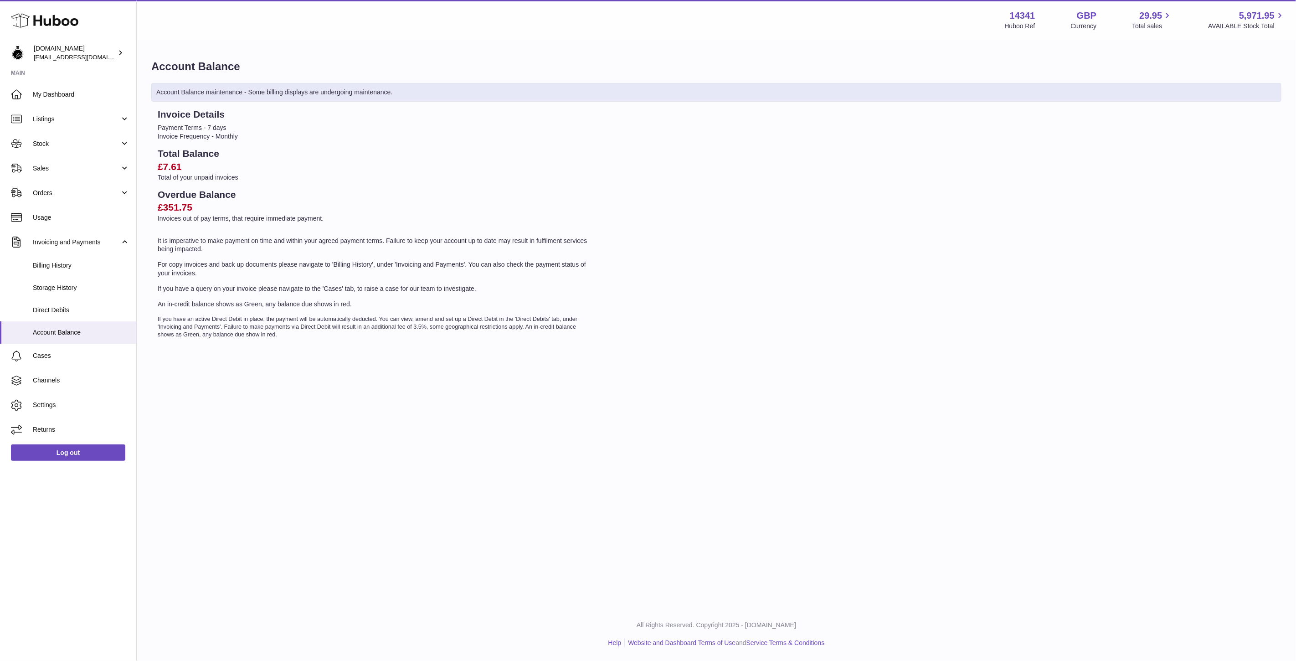 Image resolution: width=1296 pixels, height=661 pixels. Describe the element at coordinates (375, 114) in the screenshot. I see `h2: Invoice Details` at that location.